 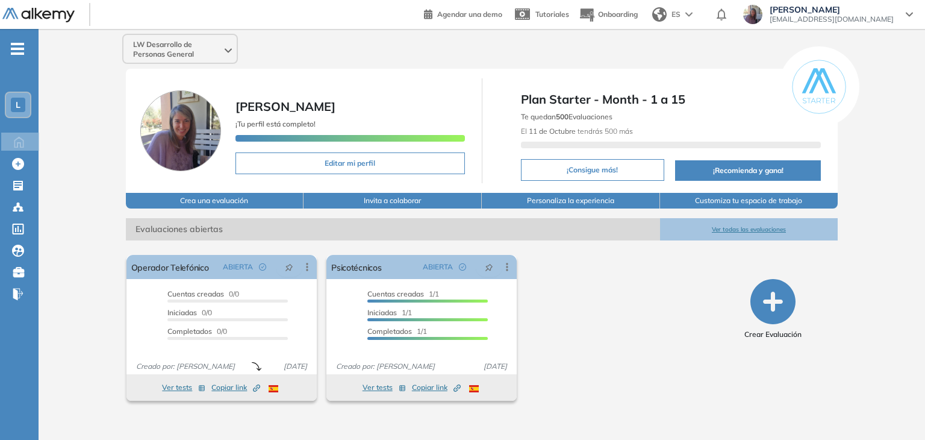 What do you see at coordinates (393, 201) in the screenshot?
I see `button: Invita a colaborar` at bounding box center [393, 201].